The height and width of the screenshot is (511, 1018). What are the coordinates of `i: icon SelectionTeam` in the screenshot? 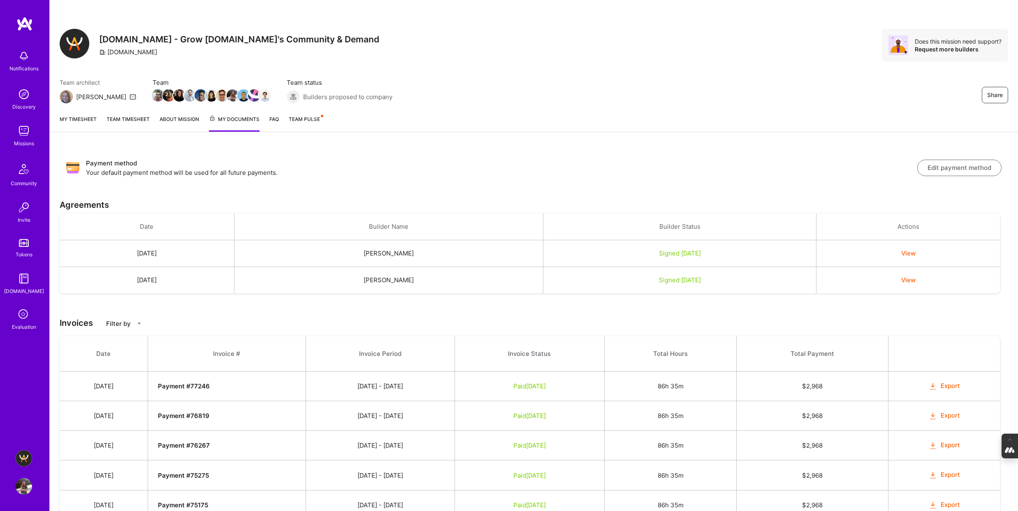 It's located at (24, 315).